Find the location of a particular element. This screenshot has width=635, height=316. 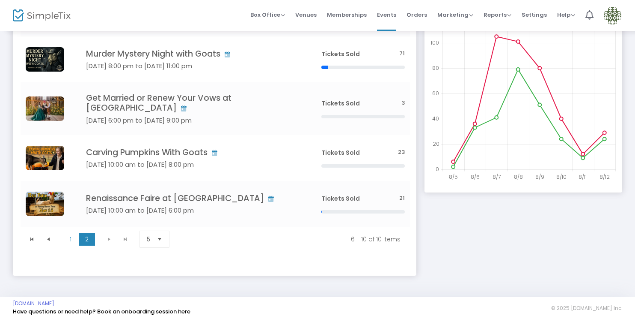

span: 21 is located at coordinates (402, 198).